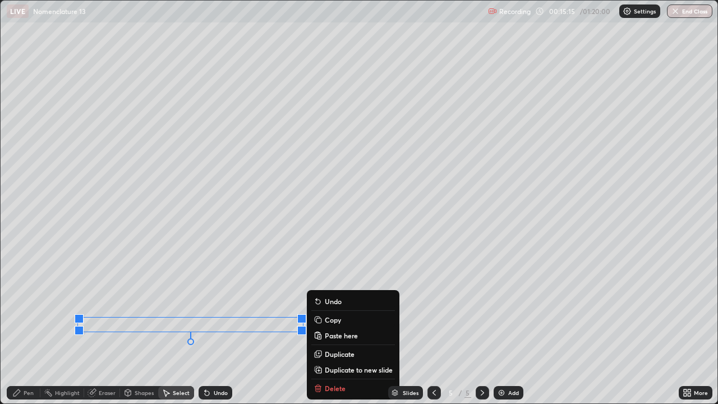  What do you see at coordinates (144, 393) in the screenshot?
I see `div: Shapes` at bounding box center [144, 393].